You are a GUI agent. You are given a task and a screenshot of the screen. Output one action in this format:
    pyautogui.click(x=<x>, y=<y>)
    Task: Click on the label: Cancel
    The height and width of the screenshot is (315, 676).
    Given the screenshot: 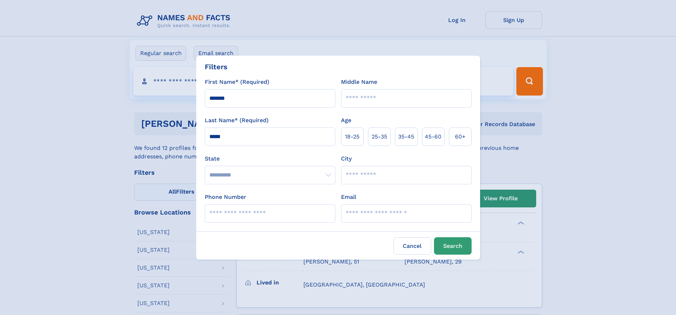 What is the action you would take?
    pyautogui.click(x=412, y=245)
    